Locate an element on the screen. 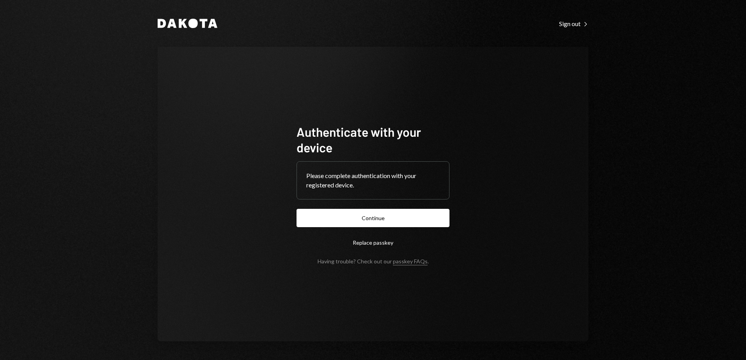 This screenshot has width=746, height=360. a: Sign out is located at coordinates (573, 23).